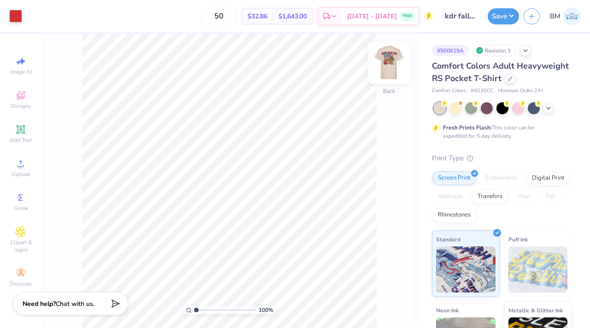 This screenshot has height=328, width=590. I want to click on input: Untitled Design, so click(461, 16).